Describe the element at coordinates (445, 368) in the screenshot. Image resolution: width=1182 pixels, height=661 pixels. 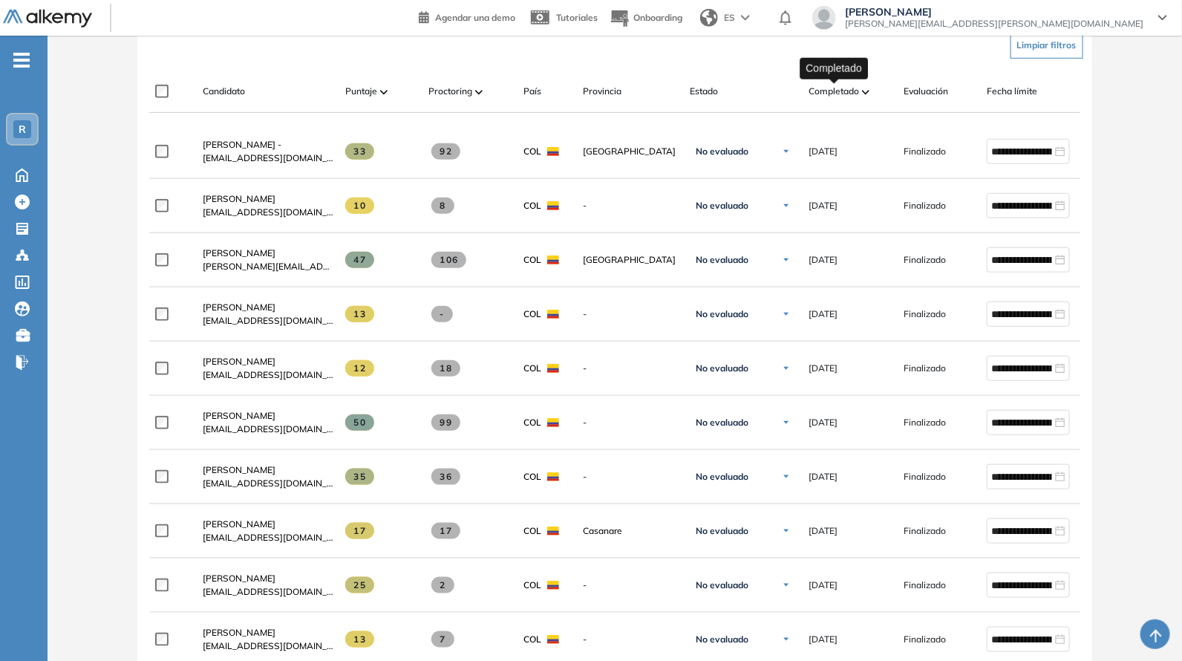
I see `span: 18` at that location.